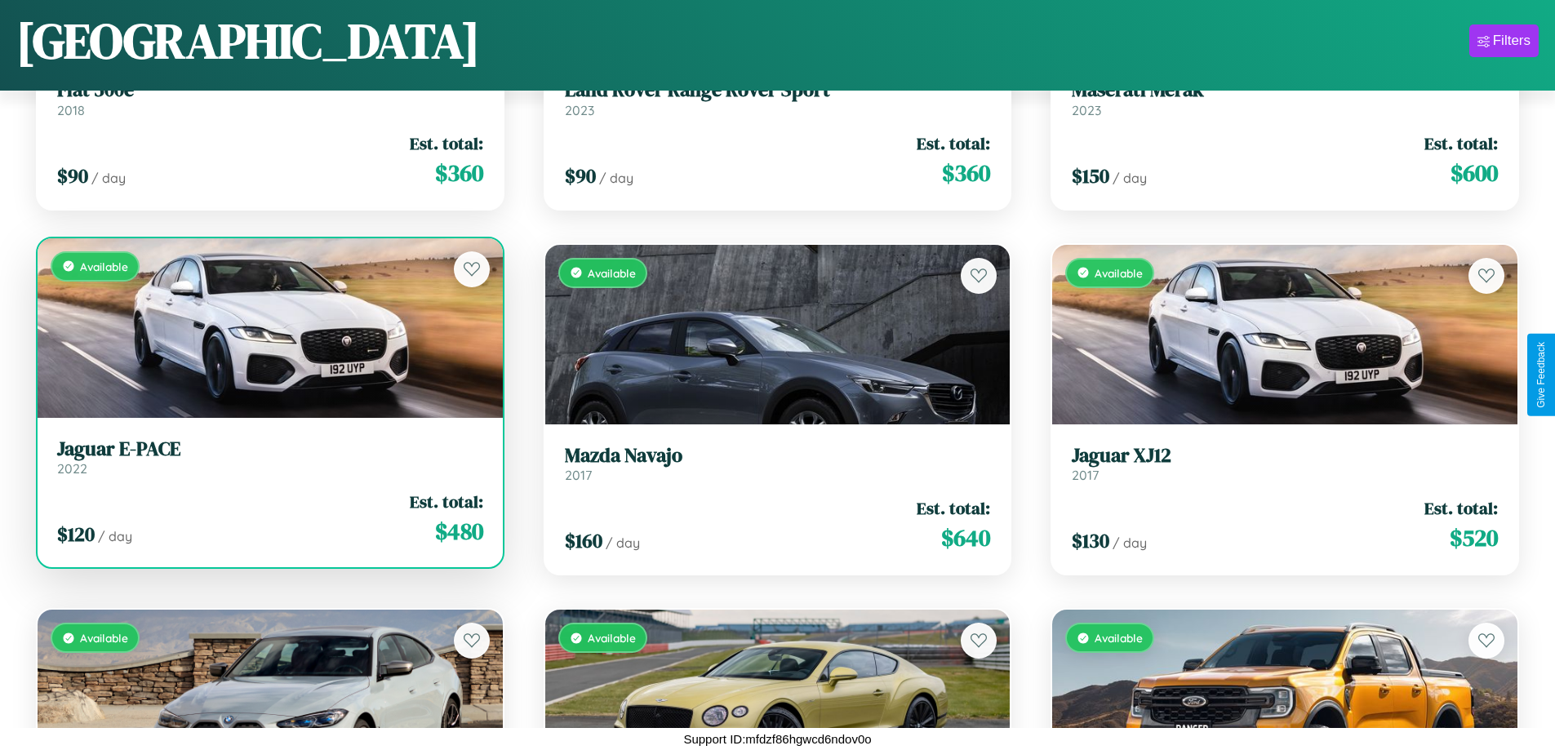 The width and height of the screenshot is (1555, 750). What do you see at coordinates (71, 110) in the screenshot?
I see `span: 2018` at bounding box center [71, 110].